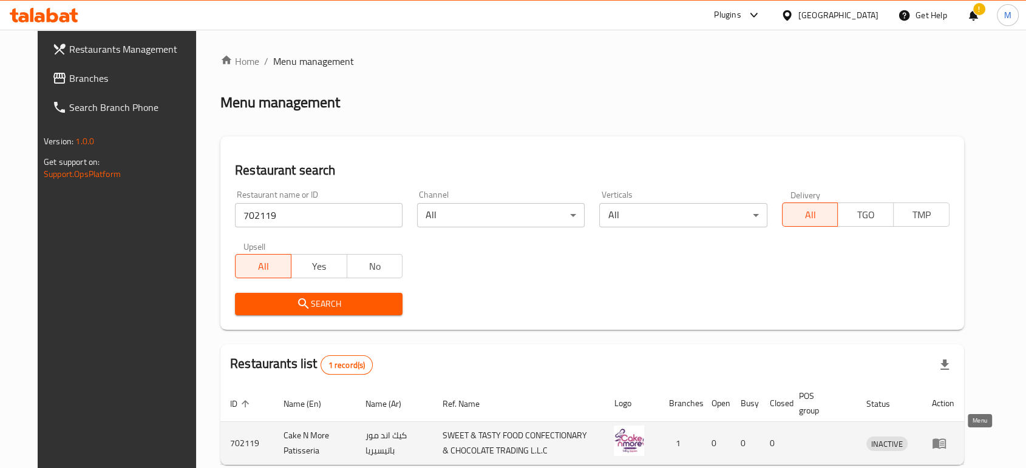 This screenshot has height=468, width=1026. What do you see at coordinates (310, 404) in the screenshot?
I see `span: Name (En)` at bounding box center [310, 404].